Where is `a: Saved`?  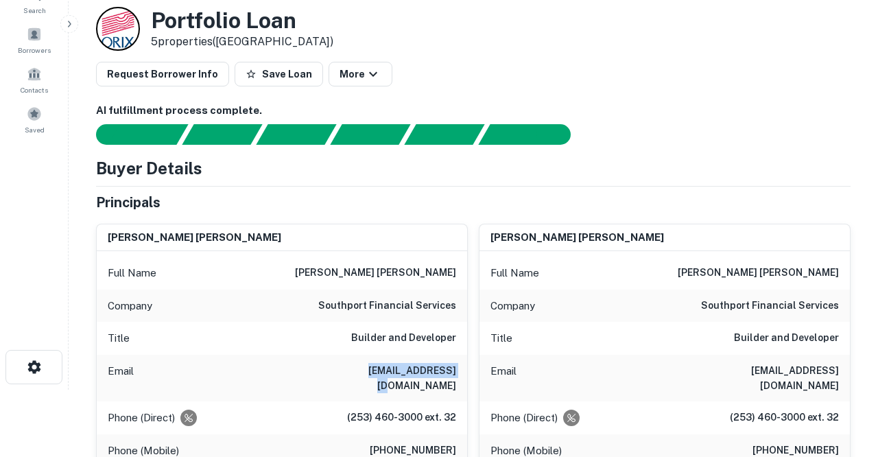
a: Saved is located at coordinates (34, 119).